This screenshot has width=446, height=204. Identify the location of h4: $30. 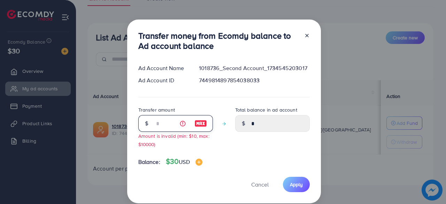
(184, 161).